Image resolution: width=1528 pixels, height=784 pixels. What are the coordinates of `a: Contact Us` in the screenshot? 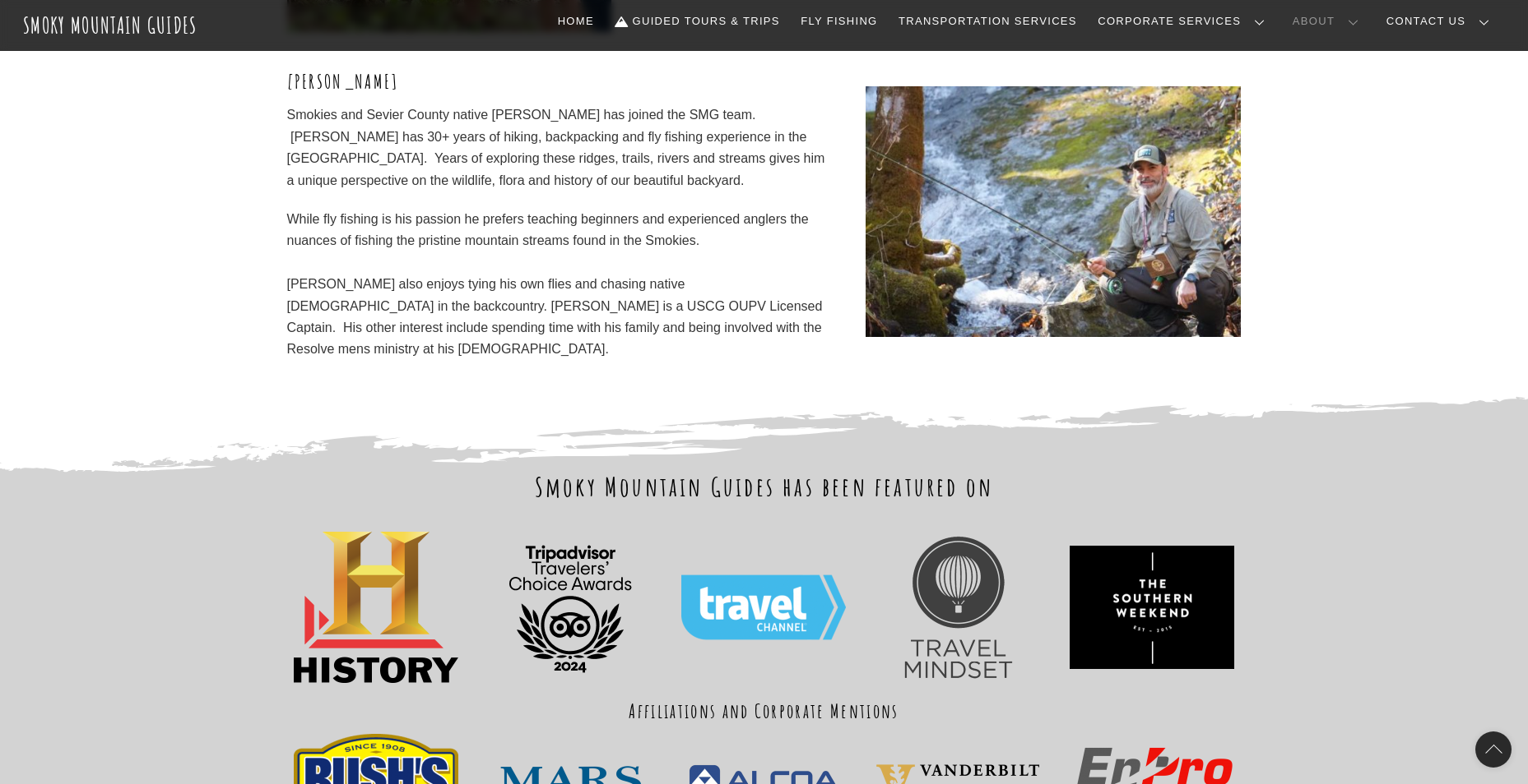 It's located at (1441, 22).